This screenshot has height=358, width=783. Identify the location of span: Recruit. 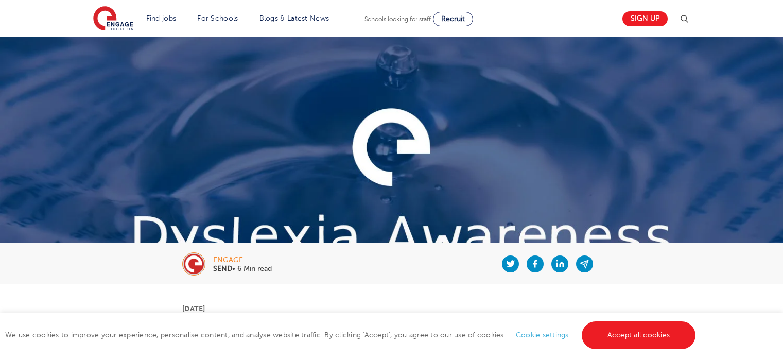
(453, 19).